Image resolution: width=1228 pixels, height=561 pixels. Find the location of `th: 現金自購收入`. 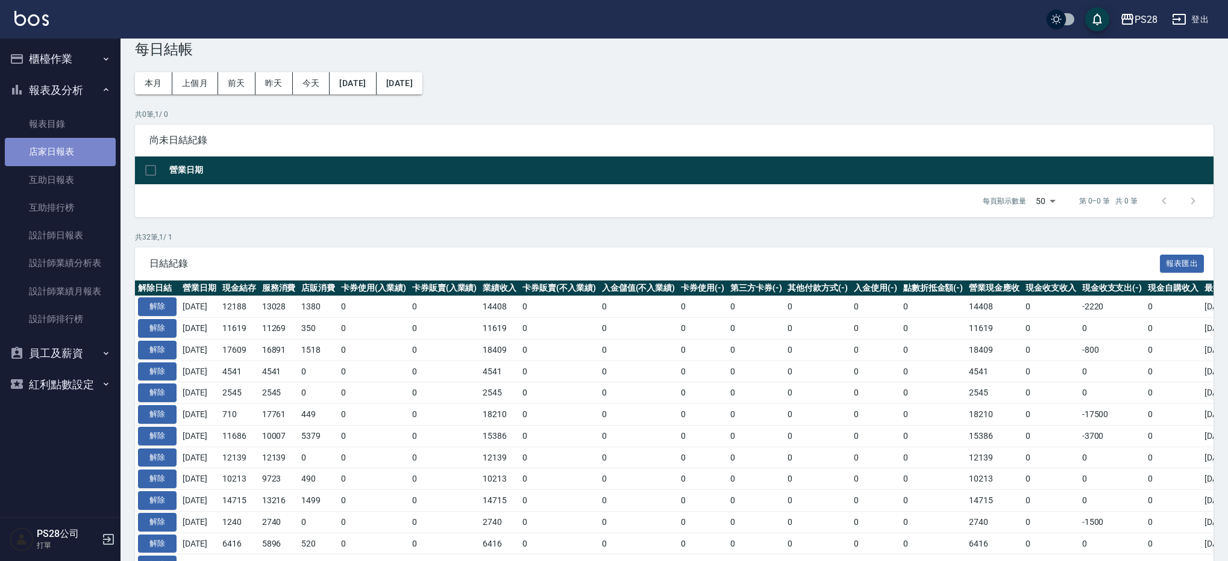

th: 現金自購收入 is located at coordinates (1173, 289).